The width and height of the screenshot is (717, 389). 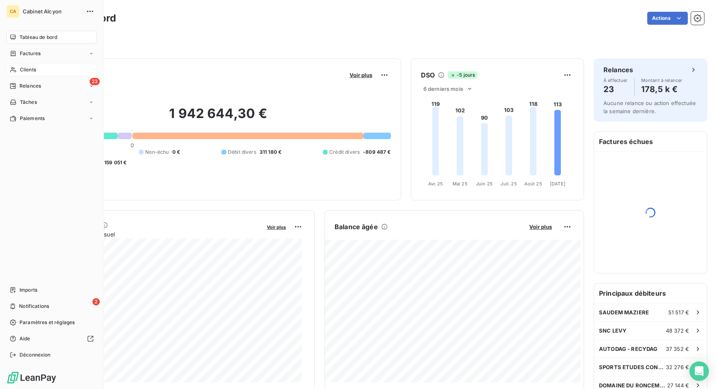 I want to click on span: À effectuer, so click(x=616, y=80).